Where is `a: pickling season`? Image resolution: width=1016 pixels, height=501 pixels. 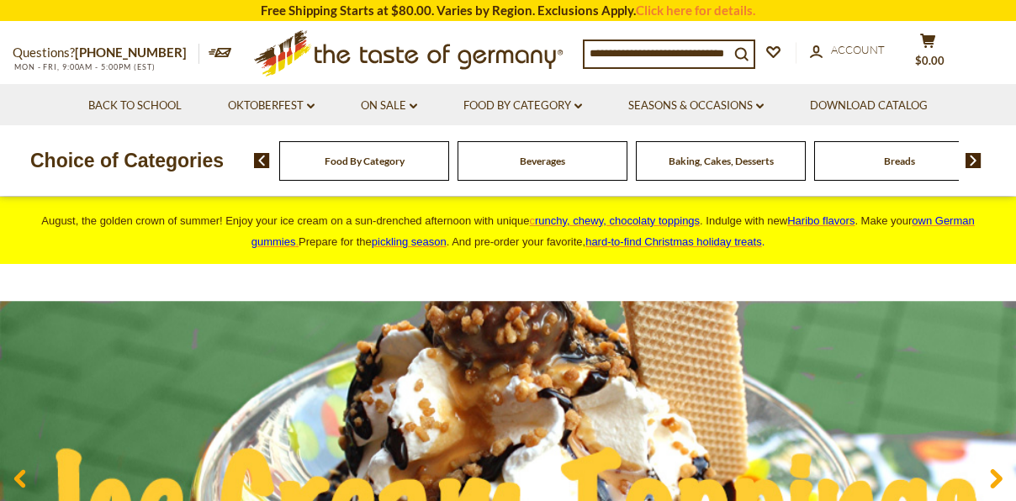 a: pickling season is located at coordinates (409, 241).